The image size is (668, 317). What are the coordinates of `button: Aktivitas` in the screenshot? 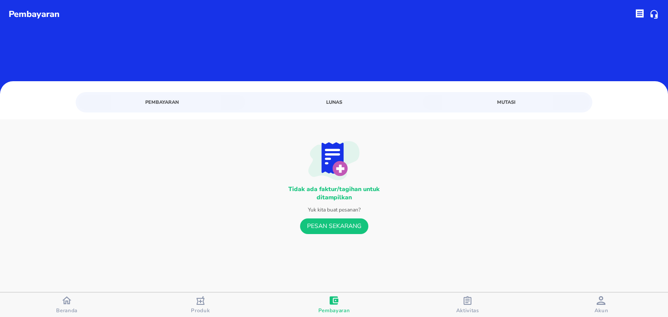 It's located at (467, 305).